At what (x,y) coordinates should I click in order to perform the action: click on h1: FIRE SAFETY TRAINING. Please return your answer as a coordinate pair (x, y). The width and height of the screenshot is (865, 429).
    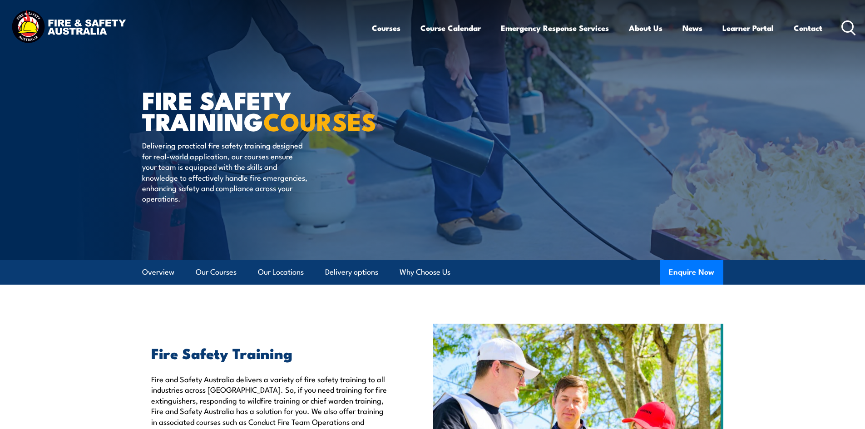
    Looking at the image, I should click on (254, 110).